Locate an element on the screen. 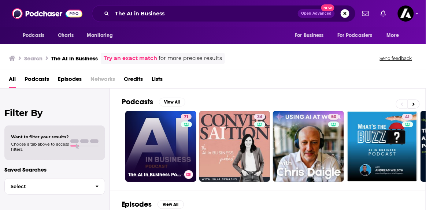 The image size is (426, 210). span: For Podcasters is located at coordinates (355, 36).